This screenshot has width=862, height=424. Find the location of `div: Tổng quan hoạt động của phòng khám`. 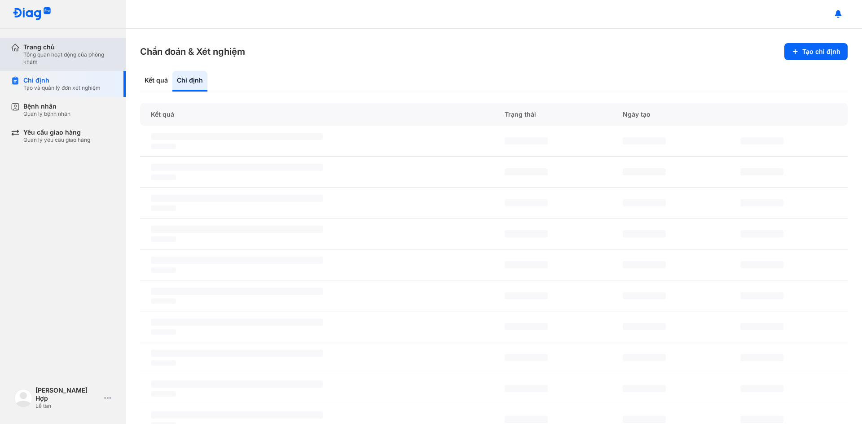

div: Tổng quan hoạt động của phòng khám is located at coordinates (69, 58).